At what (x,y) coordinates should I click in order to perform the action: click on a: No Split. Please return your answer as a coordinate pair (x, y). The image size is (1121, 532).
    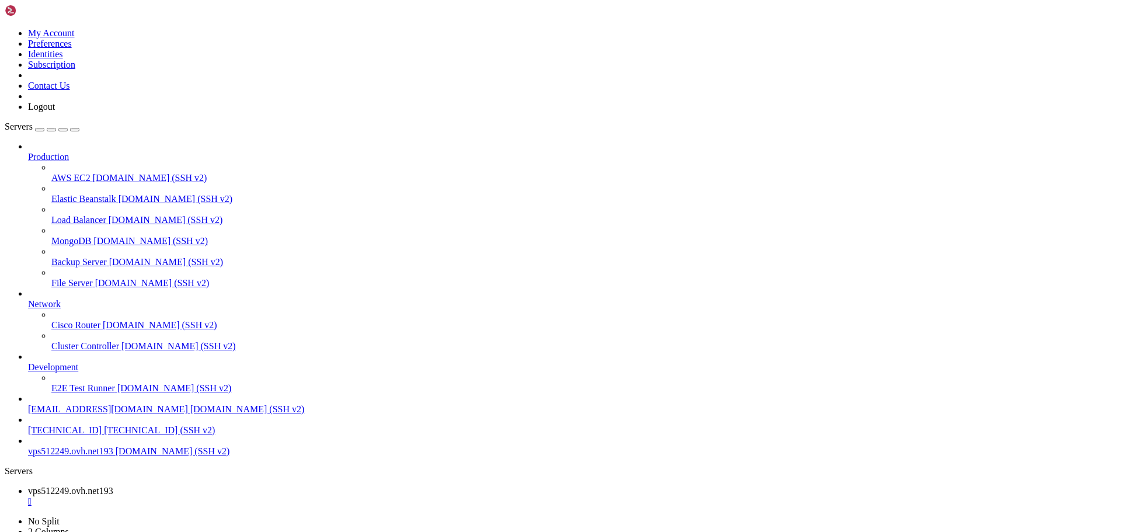
    Looking at the image, I should click on (44, 521).